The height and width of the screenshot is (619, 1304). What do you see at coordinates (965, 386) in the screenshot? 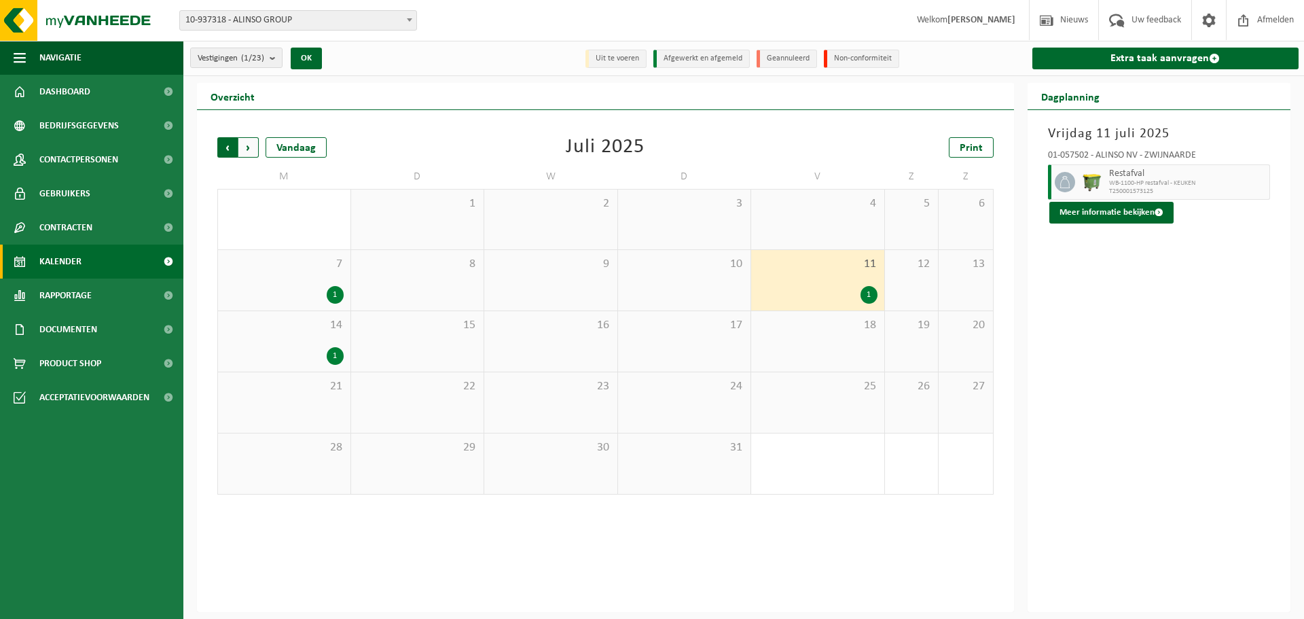
I see `span: 27` at bounding box center [965, 386].